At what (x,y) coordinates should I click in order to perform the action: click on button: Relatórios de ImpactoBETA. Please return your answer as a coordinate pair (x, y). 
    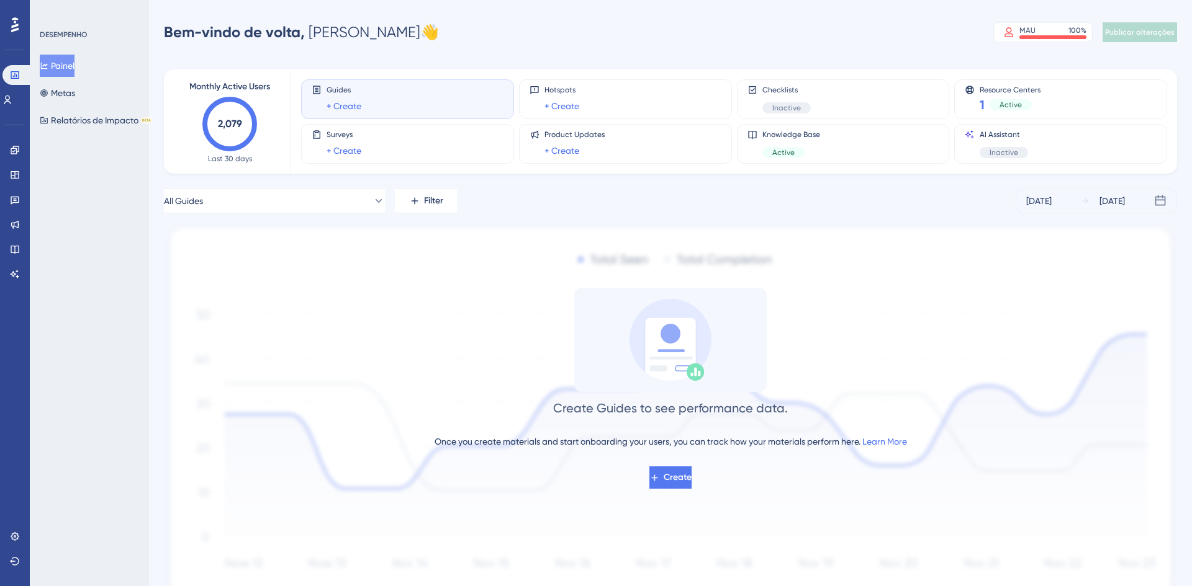
    Looking at the image, I should click on (96, 120).